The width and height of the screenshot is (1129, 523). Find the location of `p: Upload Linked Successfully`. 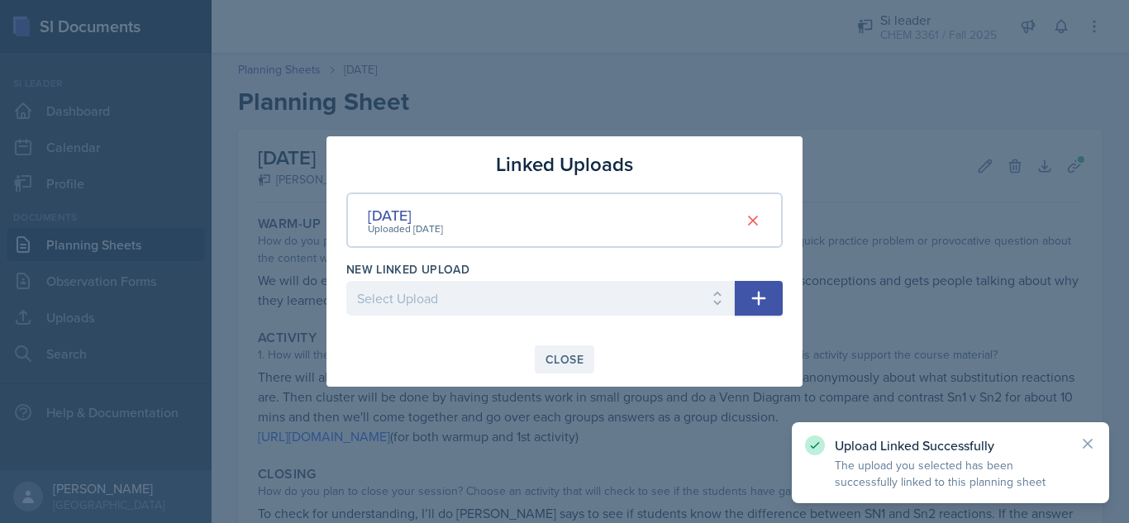

p: Upload Linked Successfully is located at coordinates (950, 445).